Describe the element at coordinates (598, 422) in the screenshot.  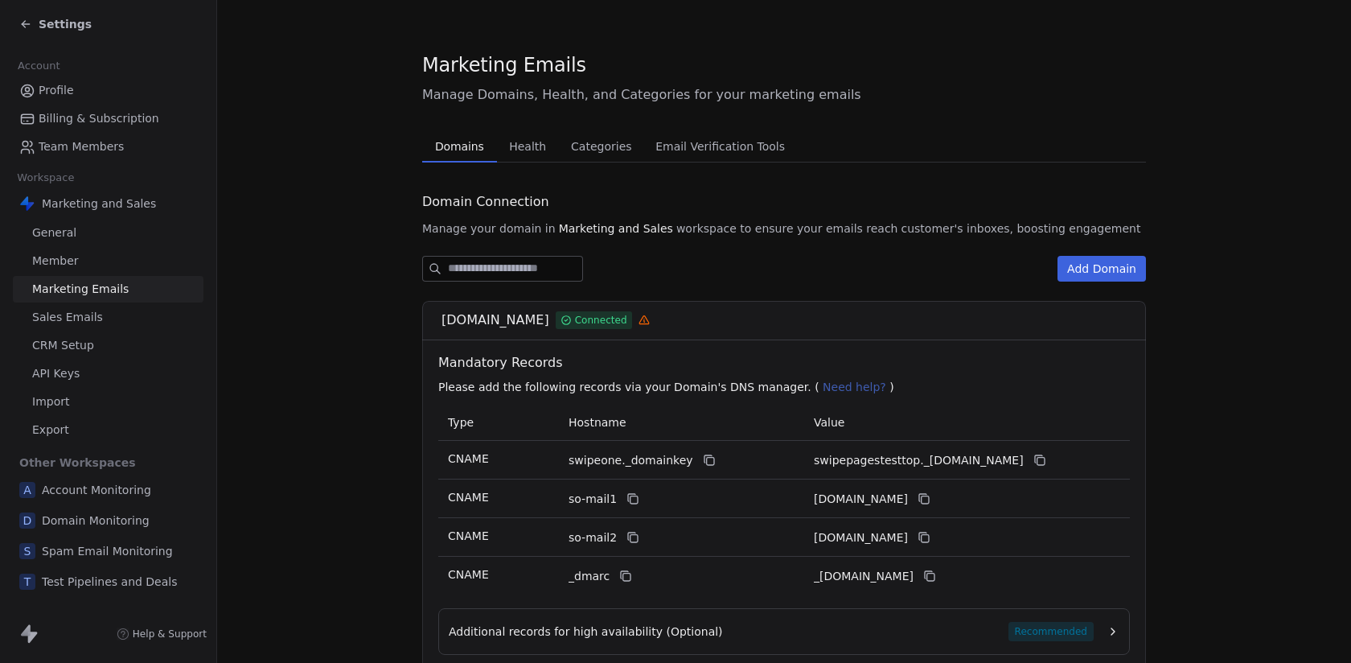
I see `span: Hostname` at that location.